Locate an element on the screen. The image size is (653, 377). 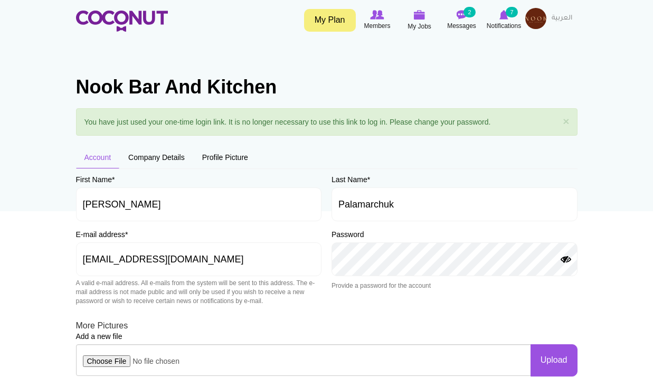
span: More Pictures is located at coordinates (102, 325).